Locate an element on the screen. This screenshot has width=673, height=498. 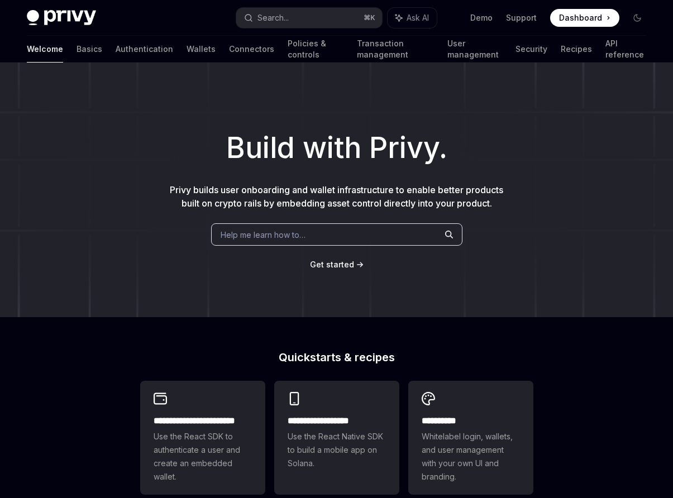
span: Get started is located at coordinates (332, 264).